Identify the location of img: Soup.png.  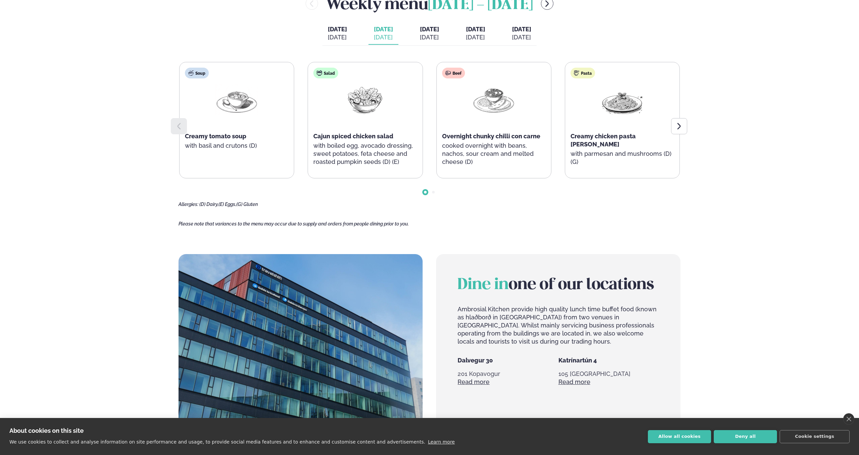
(237, 99).